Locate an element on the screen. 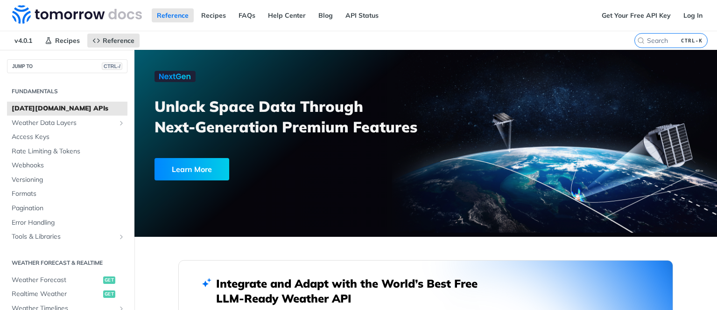  span: Webhooks is located at coordinates (68, 166).